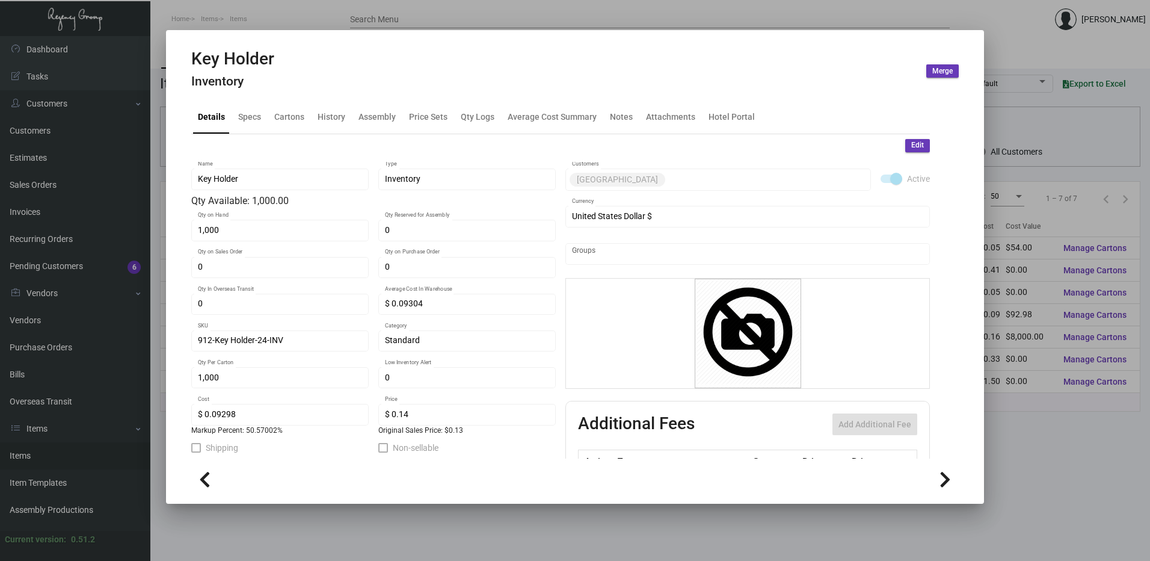 This screenshot has height=561, width=1150. Describe the element at coordinates (478, 117) in the screenshot. I see `div: Qty Logs` at that location.